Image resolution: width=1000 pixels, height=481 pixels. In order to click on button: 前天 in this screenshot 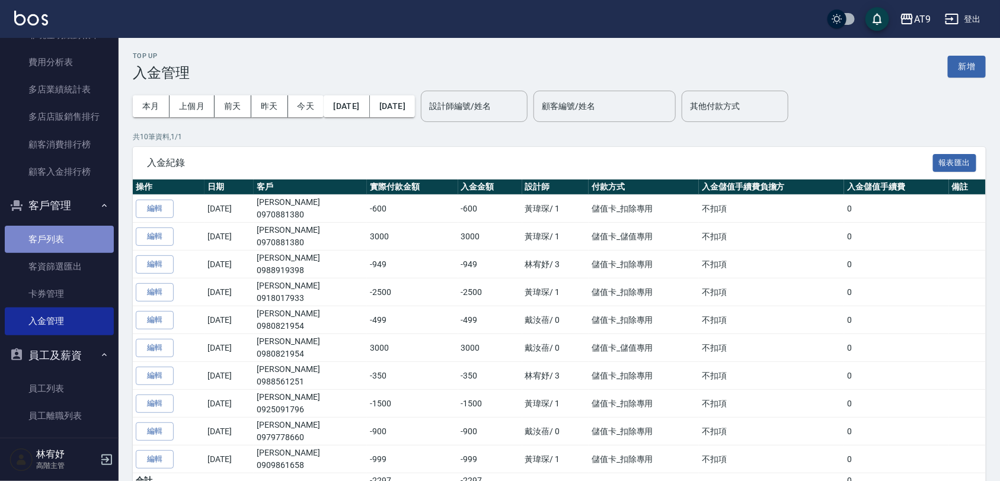, I will do `click(233, 106)`.